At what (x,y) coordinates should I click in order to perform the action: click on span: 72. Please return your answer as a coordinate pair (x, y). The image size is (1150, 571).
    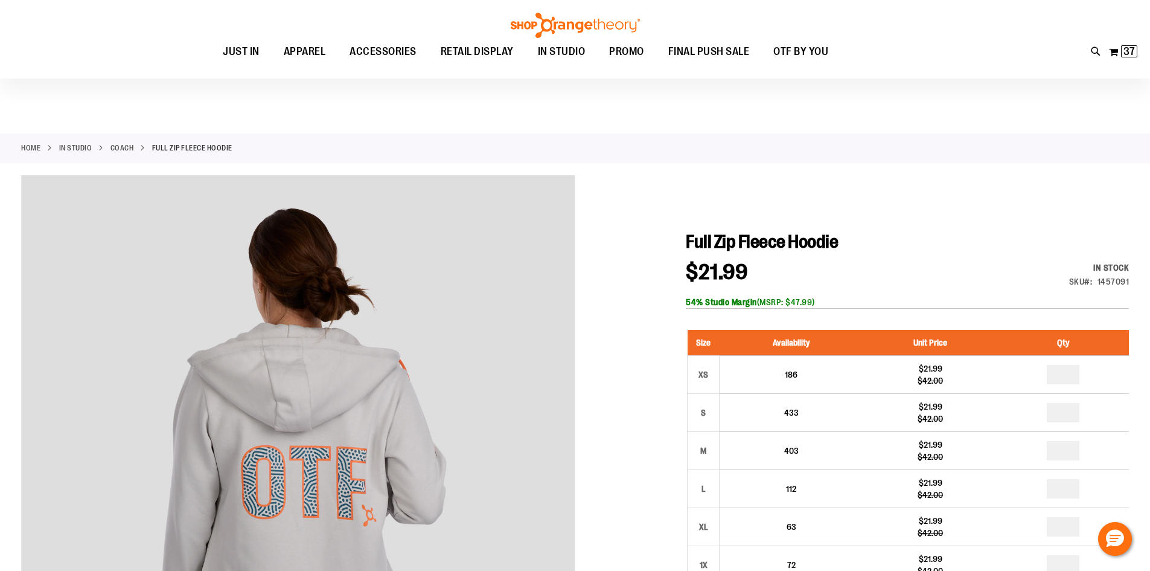
    Looking at the image, I should click on (792, 565).